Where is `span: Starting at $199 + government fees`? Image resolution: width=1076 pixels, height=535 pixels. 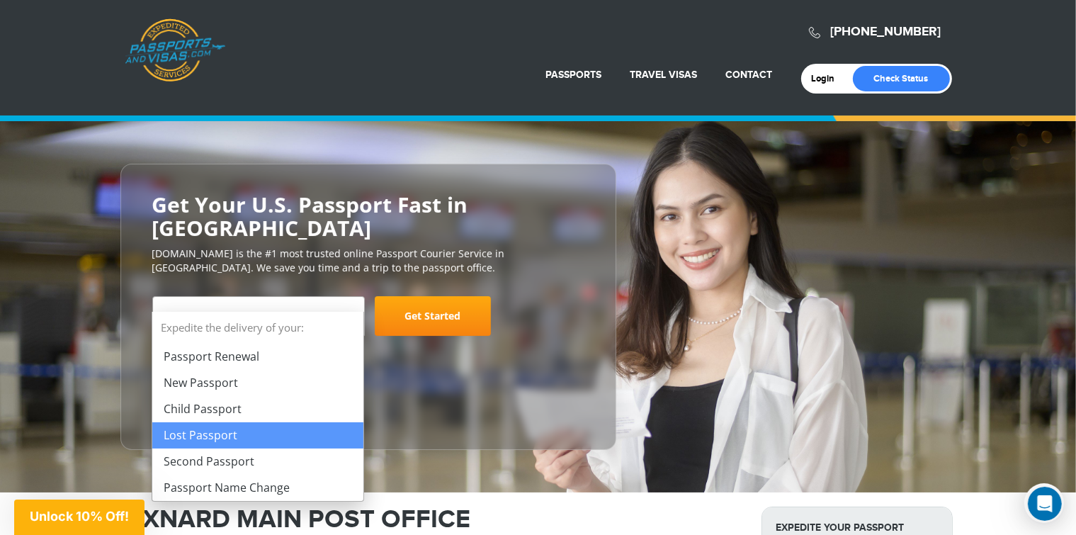 span: Starting at $199 + government fees is located at coordinates (368, 350).